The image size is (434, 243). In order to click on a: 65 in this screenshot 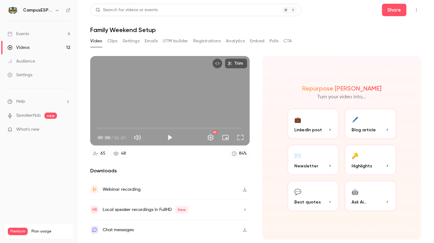, I will do `click(99, 153)`.